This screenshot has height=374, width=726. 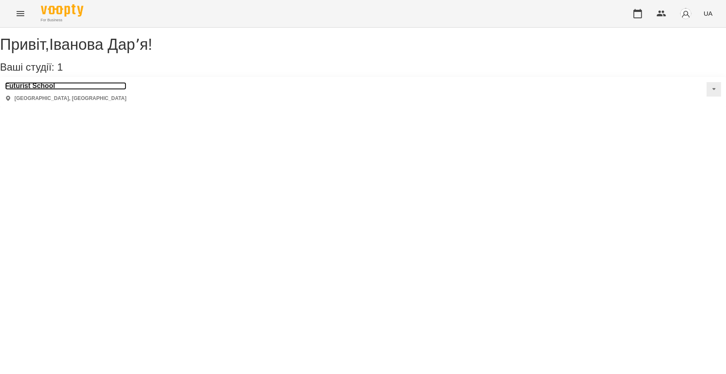 I want to click on span: For Business, so click(x=62, y=20).